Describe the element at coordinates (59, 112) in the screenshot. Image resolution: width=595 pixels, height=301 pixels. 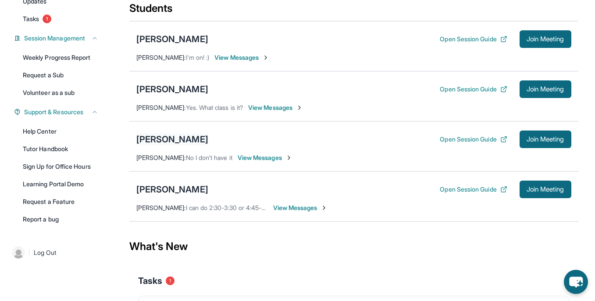
I see `button: Support & Resources` at that location.